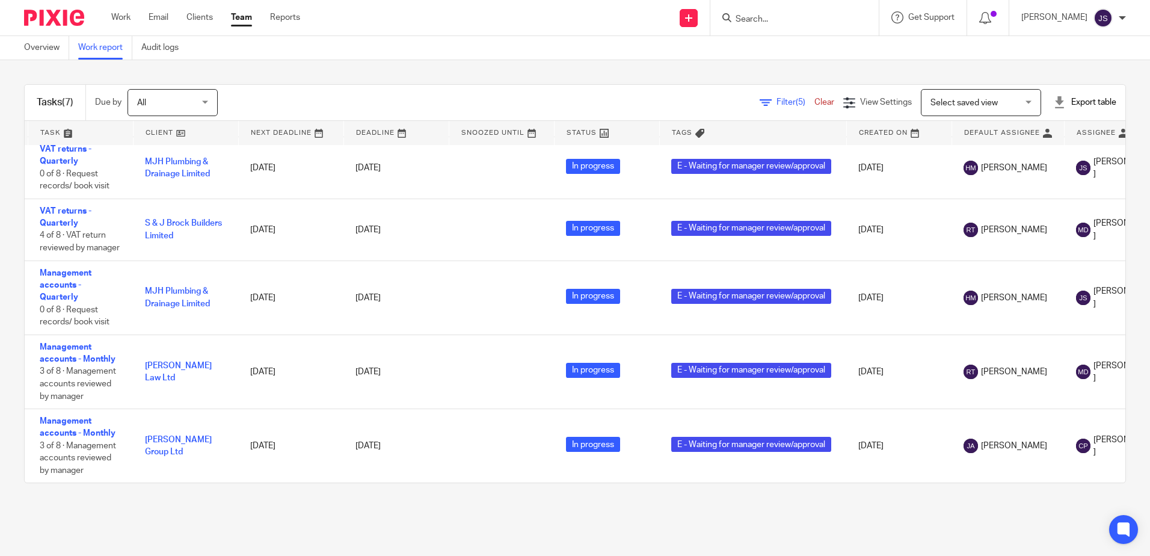 The image size is (1150, 556). Describe the element at coordinates (931, 17) in the screenshot. I see `span: Get Support` at that location.